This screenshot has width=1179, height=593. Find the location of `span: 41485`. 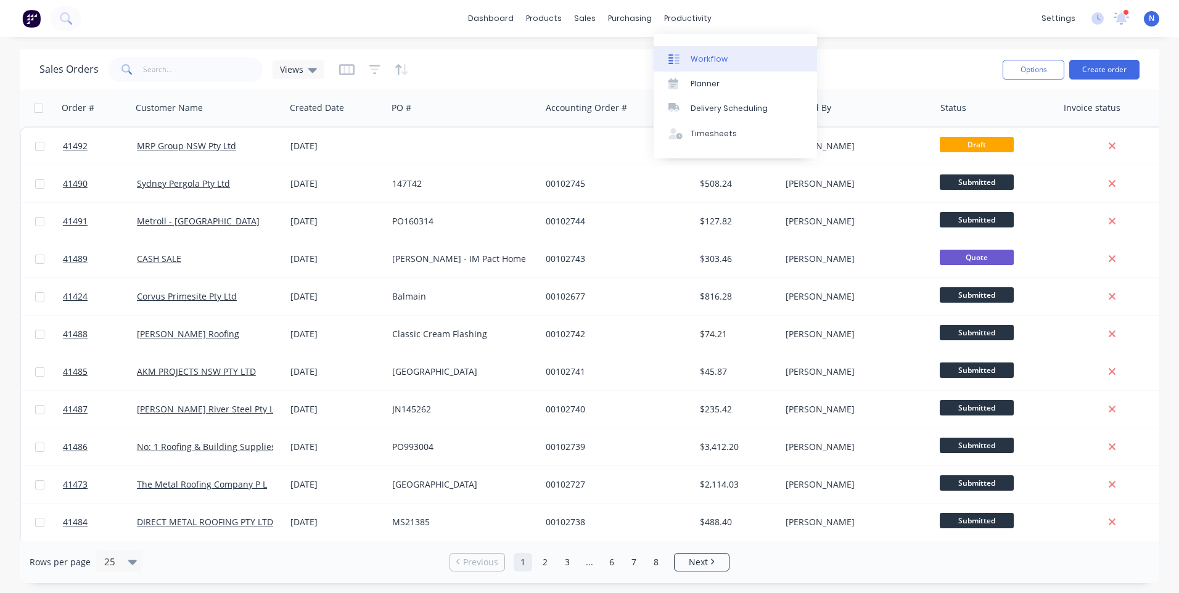

span: 41485 is located at coordinates (75, 372).